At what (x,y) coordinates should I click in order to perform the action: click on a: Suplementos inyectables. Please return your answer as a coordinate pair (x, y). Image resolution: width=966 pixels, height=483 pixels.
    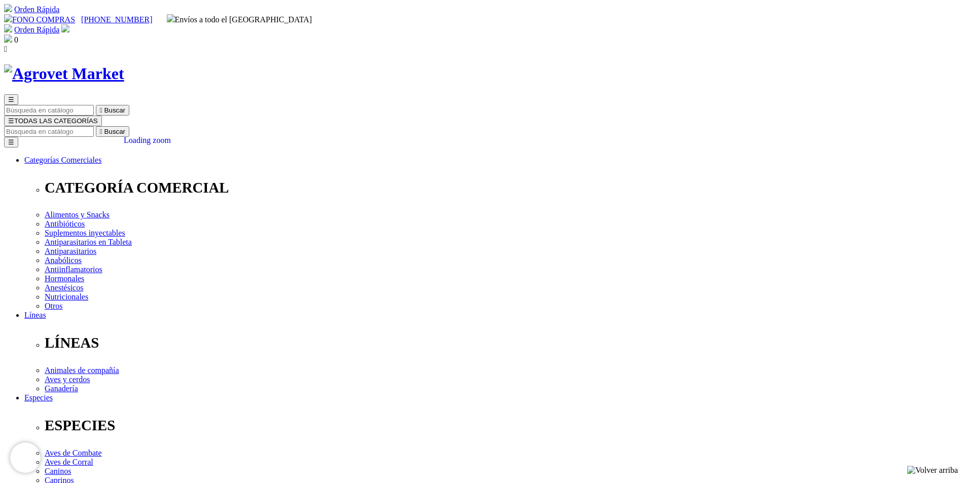
    Looking at the image, I should click on (85, 233).